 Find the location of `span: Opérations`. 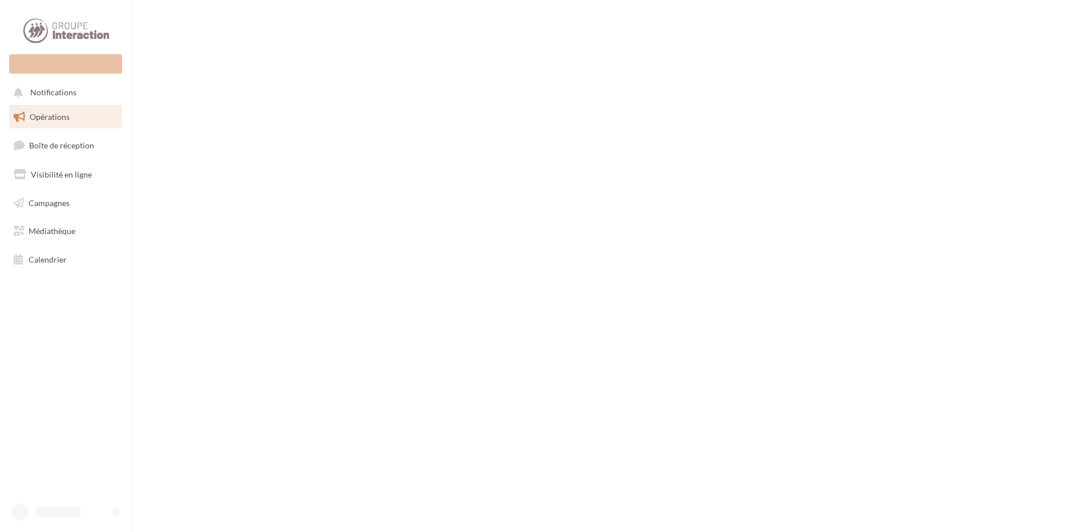

span: Opérations is located at coordinates (50, 116).